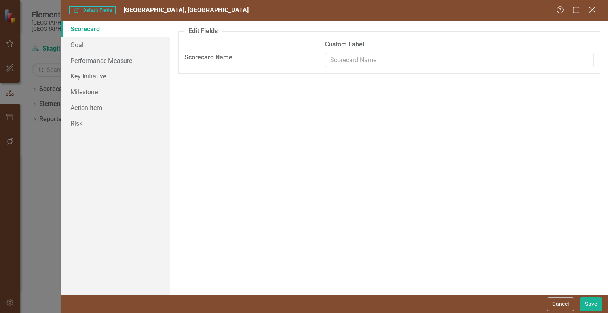 This screenshot has height=313, width=608. What do you see at coordinates (345, 44) in the screenshot?
I see `strong: Custom Label` at bounding box center [345, 44].